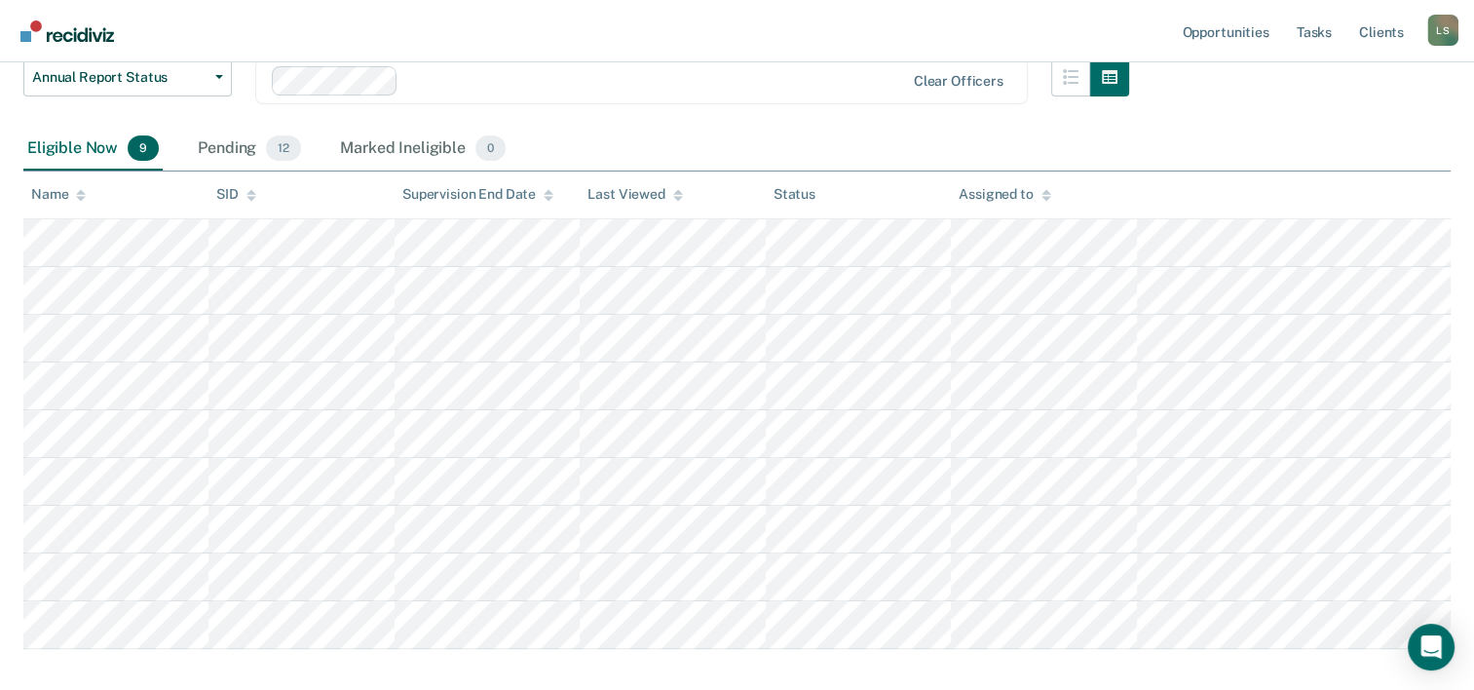 This screenshot has width=1474, height=690. I want to click on span: Annual Report Status, so click(120, 77).